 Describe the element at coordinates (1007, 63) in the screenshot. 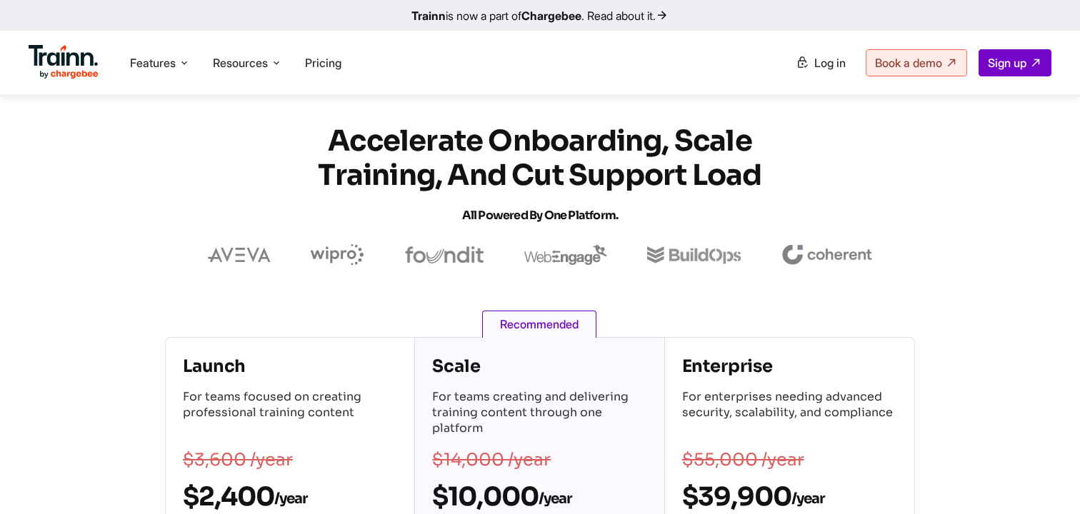

I see `span: Sign up` at that location.